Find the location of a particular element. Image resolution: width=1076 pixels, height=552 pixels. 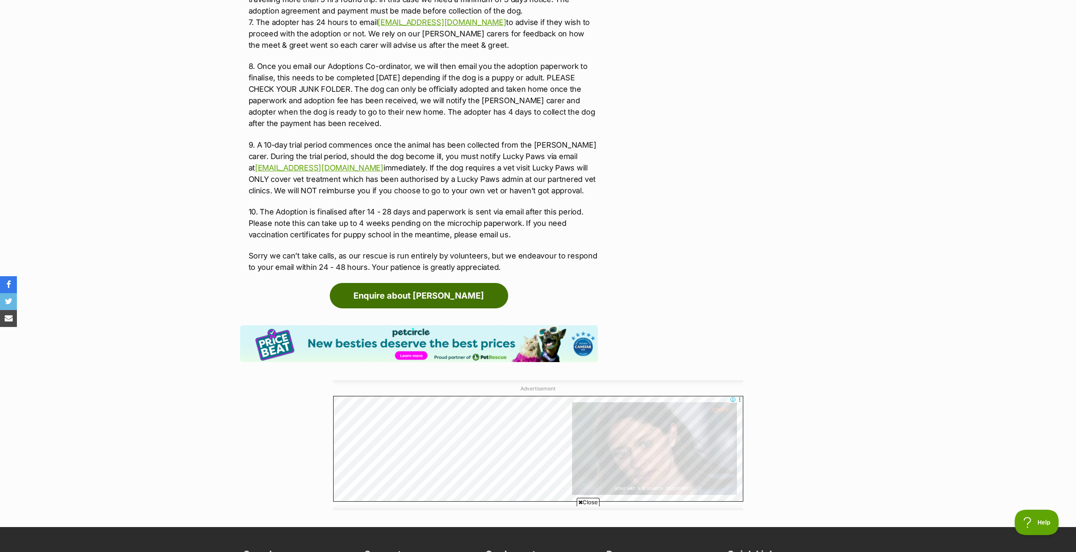

p: 10. The Adoption is finalised after 14 - 28 days and paperwork is sent via email after this perio... is located at coordinates (423, 223).